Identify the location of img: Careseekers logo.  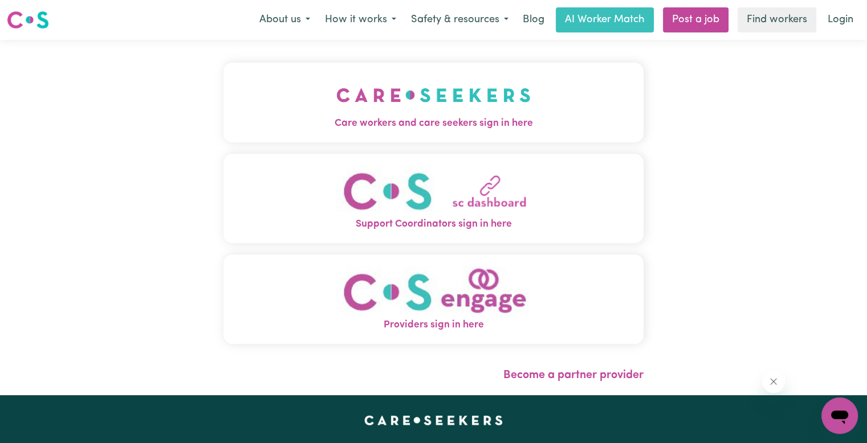
(28, 20).